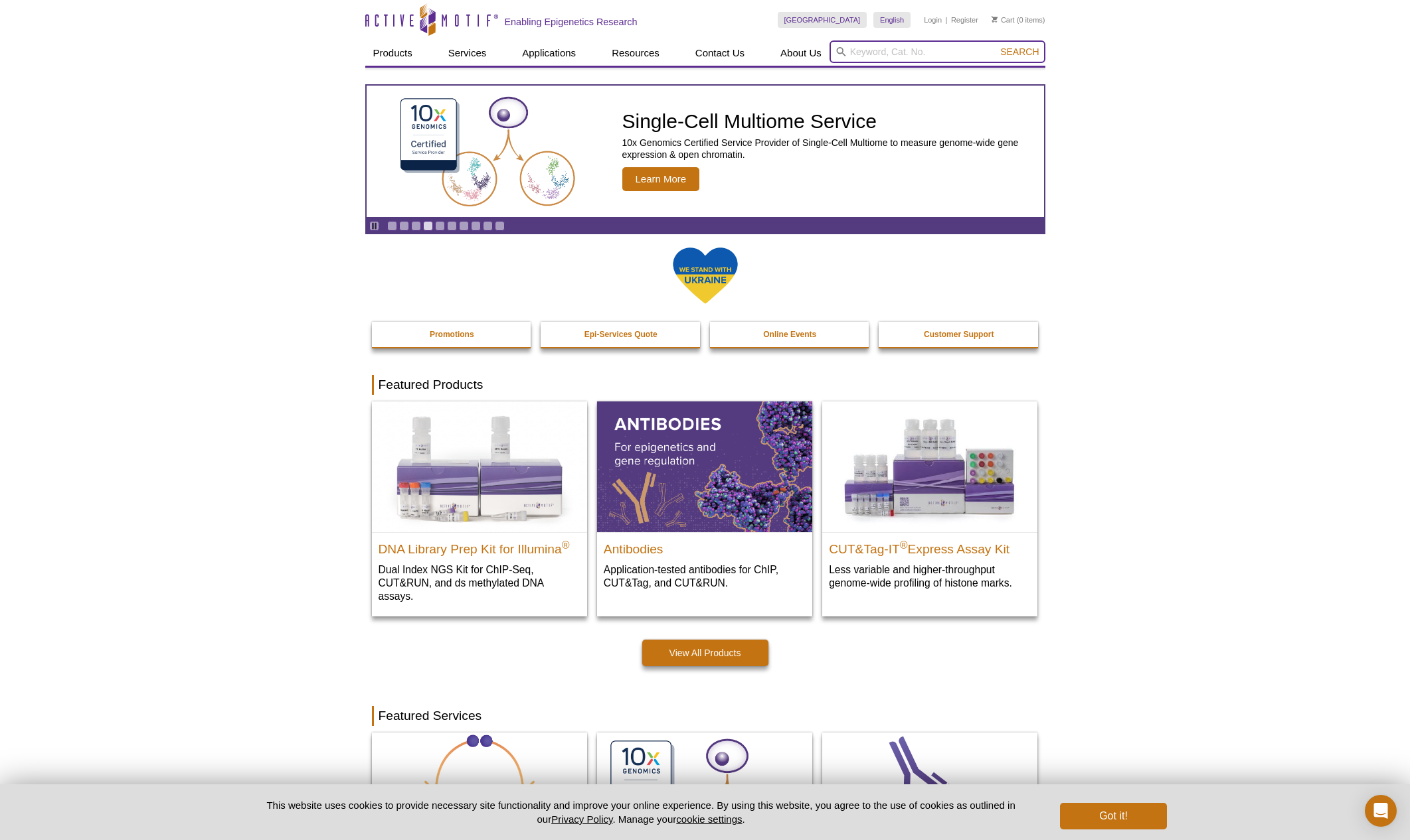 The height and width of the screenshot is (840, 1410). What do you see at coordinates (933, 20) in the screenshot?
I see `a: Login` at bounding box center [933, 20].